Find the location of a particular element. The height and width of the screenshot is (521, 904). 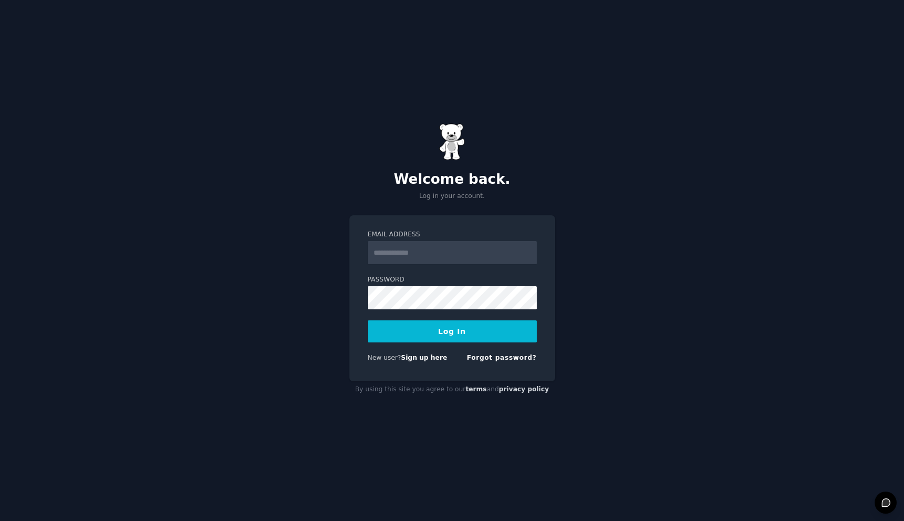

img: Gummy Bear is located at coordinates (453, 142).